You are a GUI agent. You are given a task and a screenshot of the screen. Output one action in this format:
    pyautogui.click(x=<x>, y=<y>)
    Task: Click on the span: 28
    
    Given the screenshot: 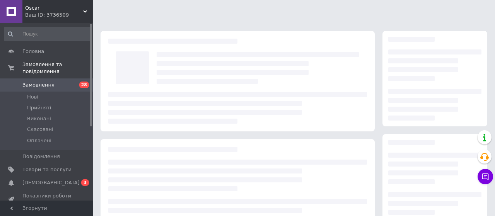 What is the action you would take?
    pyautogui.click(x=84, y=85)
    